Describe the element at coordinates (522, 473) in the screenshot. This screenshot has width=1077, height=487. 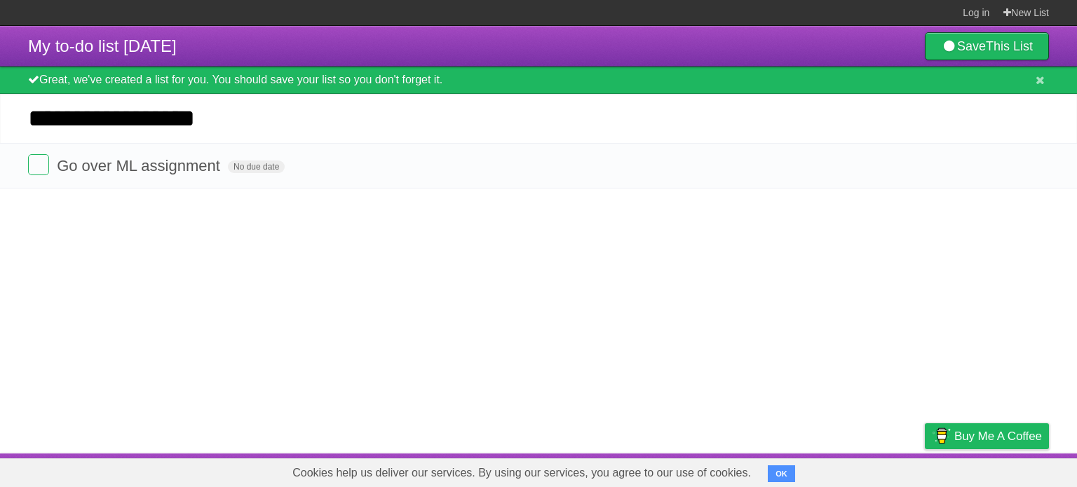
I see `span: Cookies help us deliver our services. By using our services, you agree to our use of cookies.` at that location.